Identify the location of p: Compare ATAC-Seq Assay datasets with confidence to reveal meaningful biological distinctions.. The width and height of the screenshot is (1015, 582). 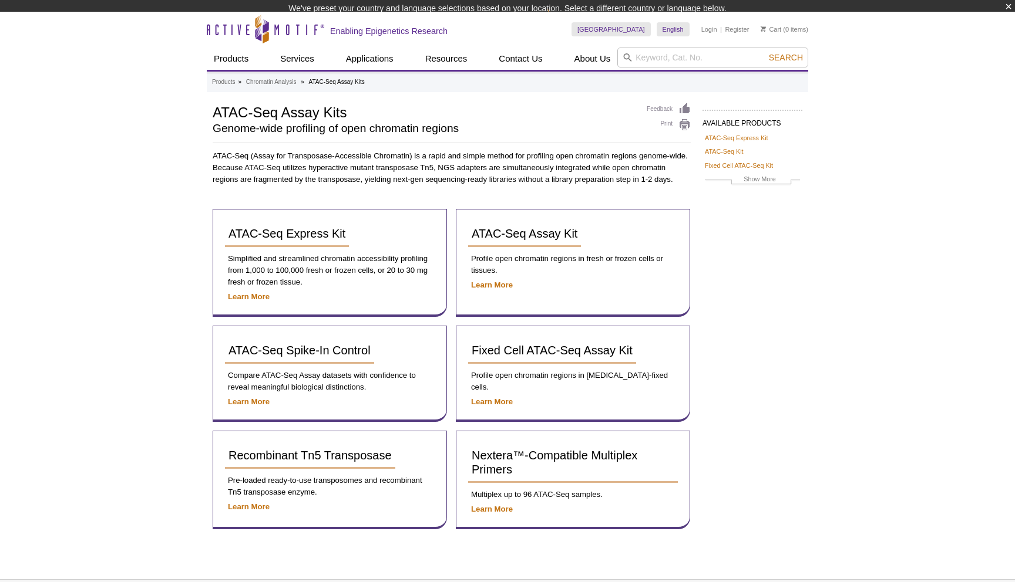
(329, 382).